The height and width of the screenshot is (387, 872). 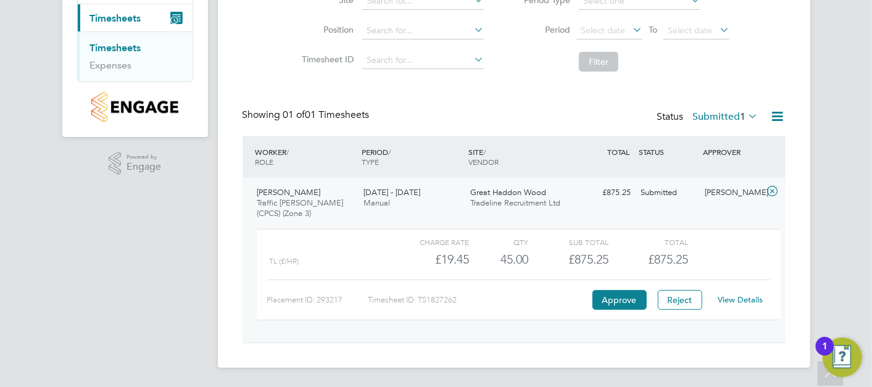 What do you see at coordinates (370, 162) in the screenshot?
I see `span: TYPE` at bounding box center [370, 162].